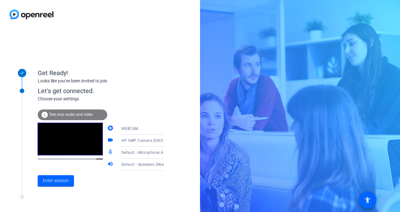 The height and width of the screenshot is (212, 400). Describe the element at coordinates (111, 164) in the screenshot. I see `mat-icon: volume_up` at that location.